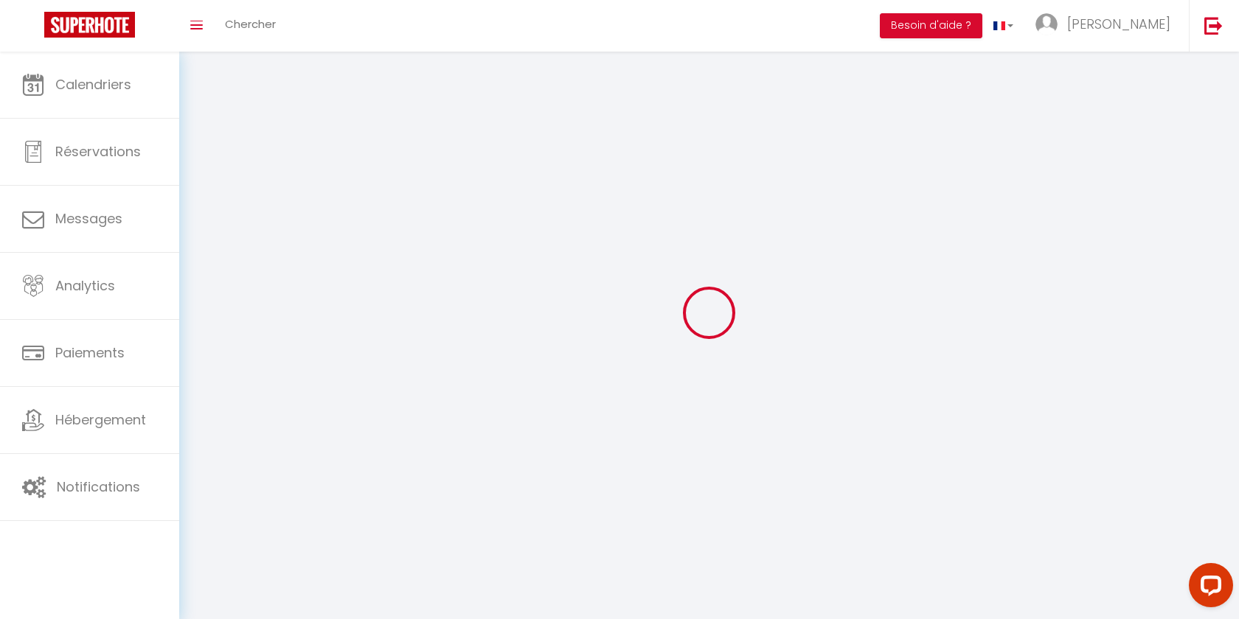  What do you see at coordinates (931, 26) in the screenshot?
I see `button: Besoin d'aide ?` at bounding box center [931, 26].